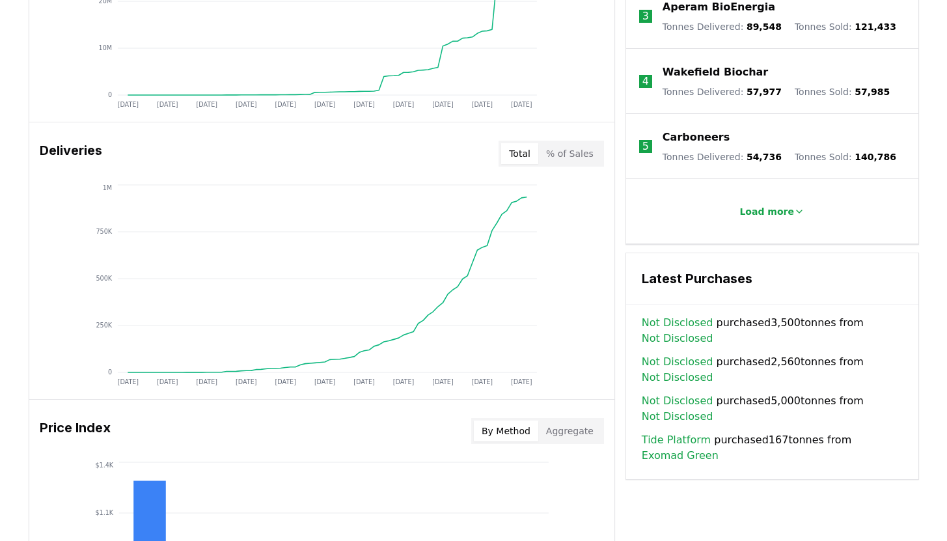  I want to click on button: % of Sales, so click(570, 154).